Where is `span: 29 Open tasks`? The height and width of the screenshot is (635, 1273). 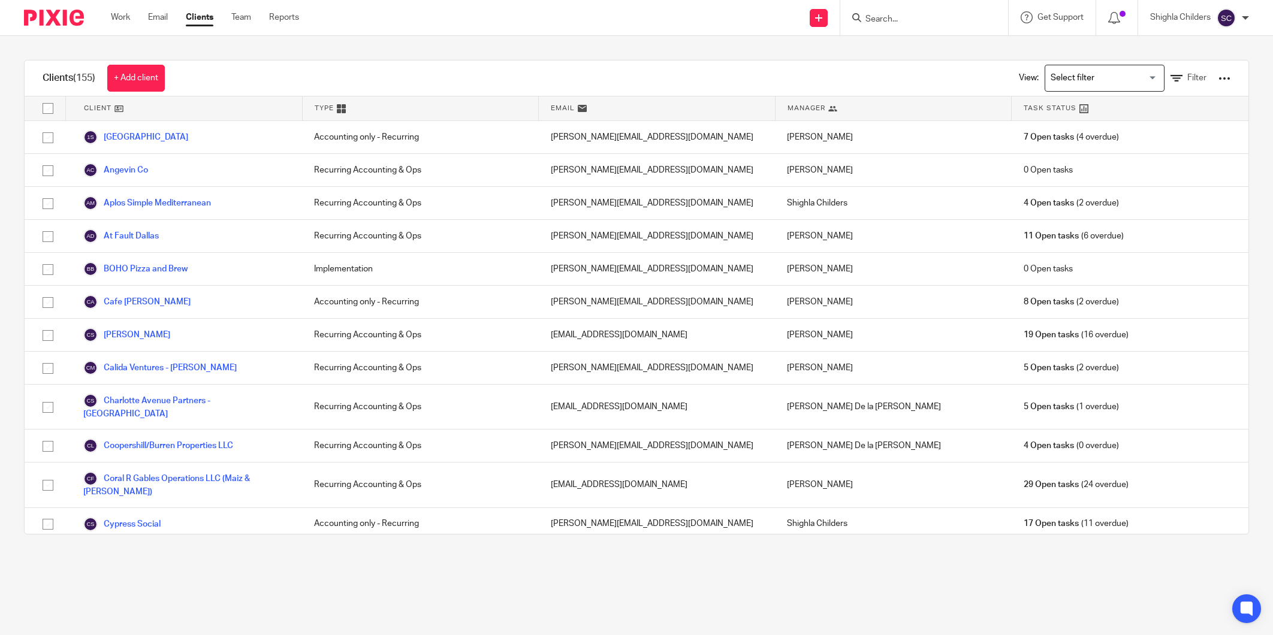
span: 29 Open tasks is located at coordinates (1051, 485).